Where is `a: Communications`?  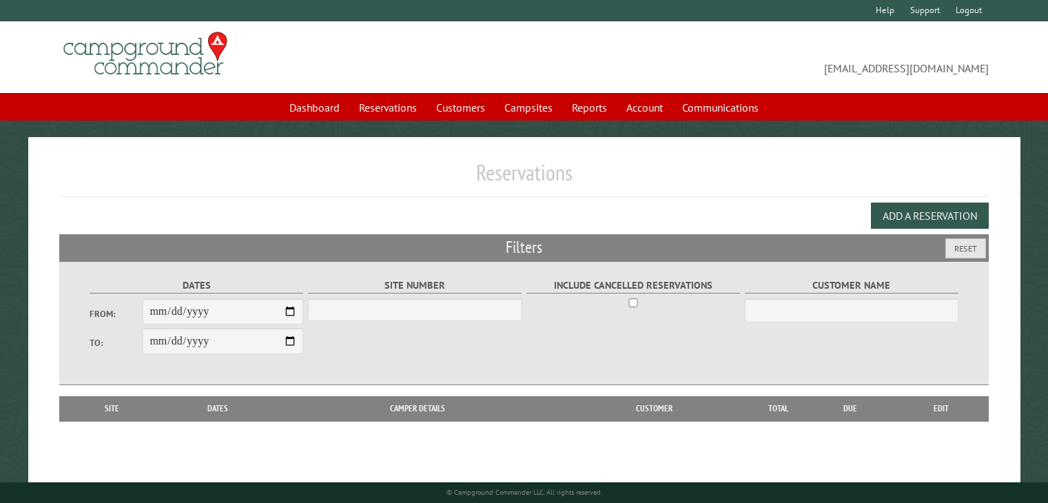
a: Communications is located at coordinates (720, 107).